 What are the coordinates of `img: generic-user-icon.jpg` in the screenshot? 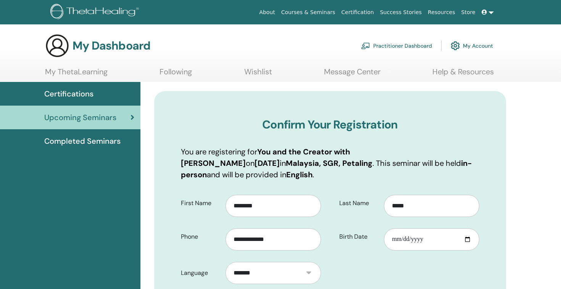 It's located at (57, 46).